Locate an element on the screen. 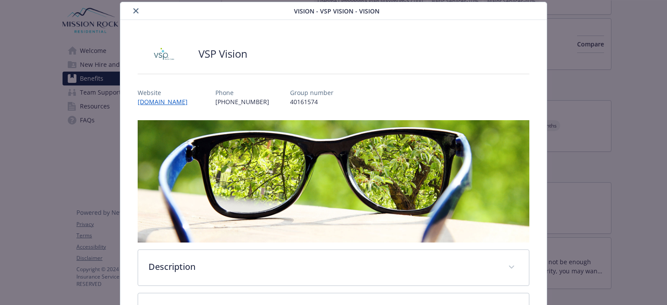  img: Vision Service Plan is located at coordinates (164, 54).